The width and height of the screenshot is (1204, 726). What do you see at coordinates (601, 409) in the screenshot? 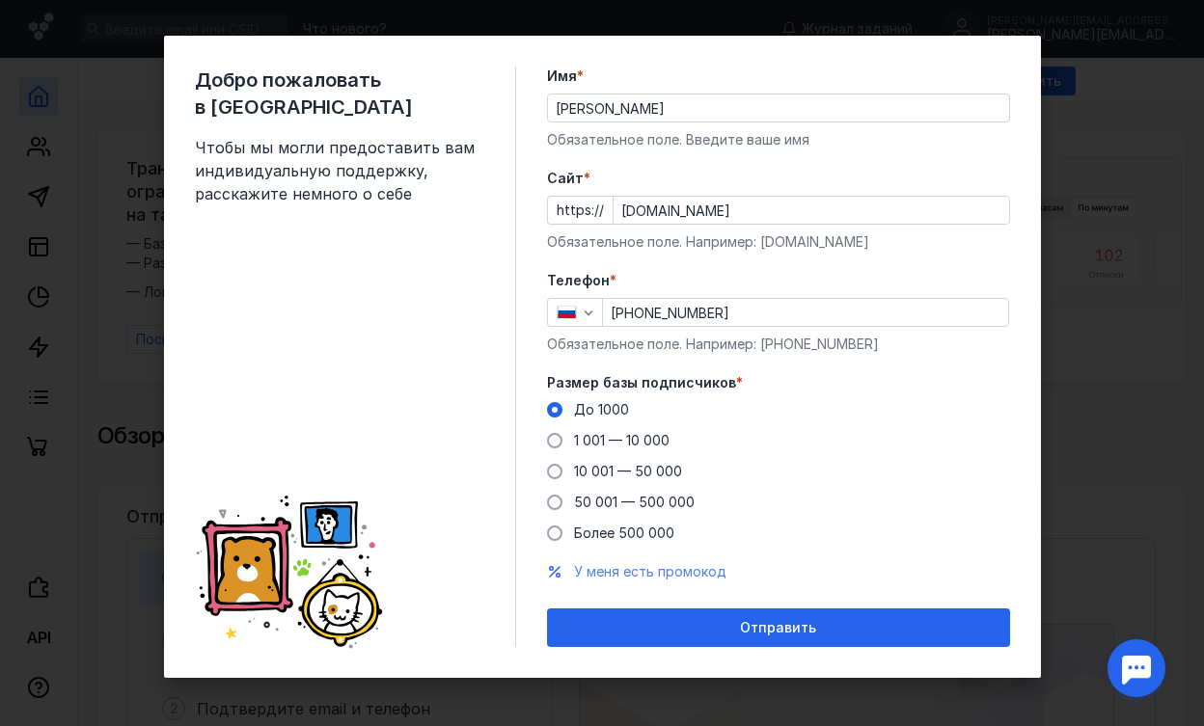
I see `span: До 1000` at bounding box center [601, 409].